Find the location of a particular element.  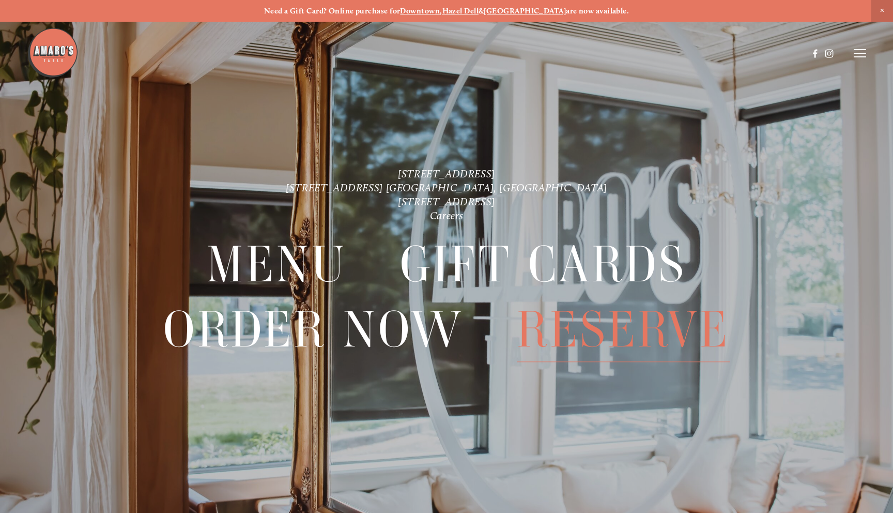

span: Reserve is located at coordinates (623, 330).